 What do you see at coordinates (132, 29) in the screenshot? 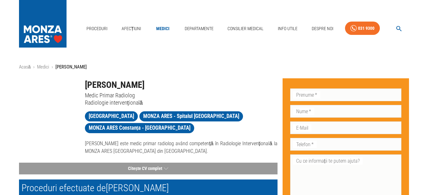
I see `a: Afecțiuni` at bounding box center [132, 29].